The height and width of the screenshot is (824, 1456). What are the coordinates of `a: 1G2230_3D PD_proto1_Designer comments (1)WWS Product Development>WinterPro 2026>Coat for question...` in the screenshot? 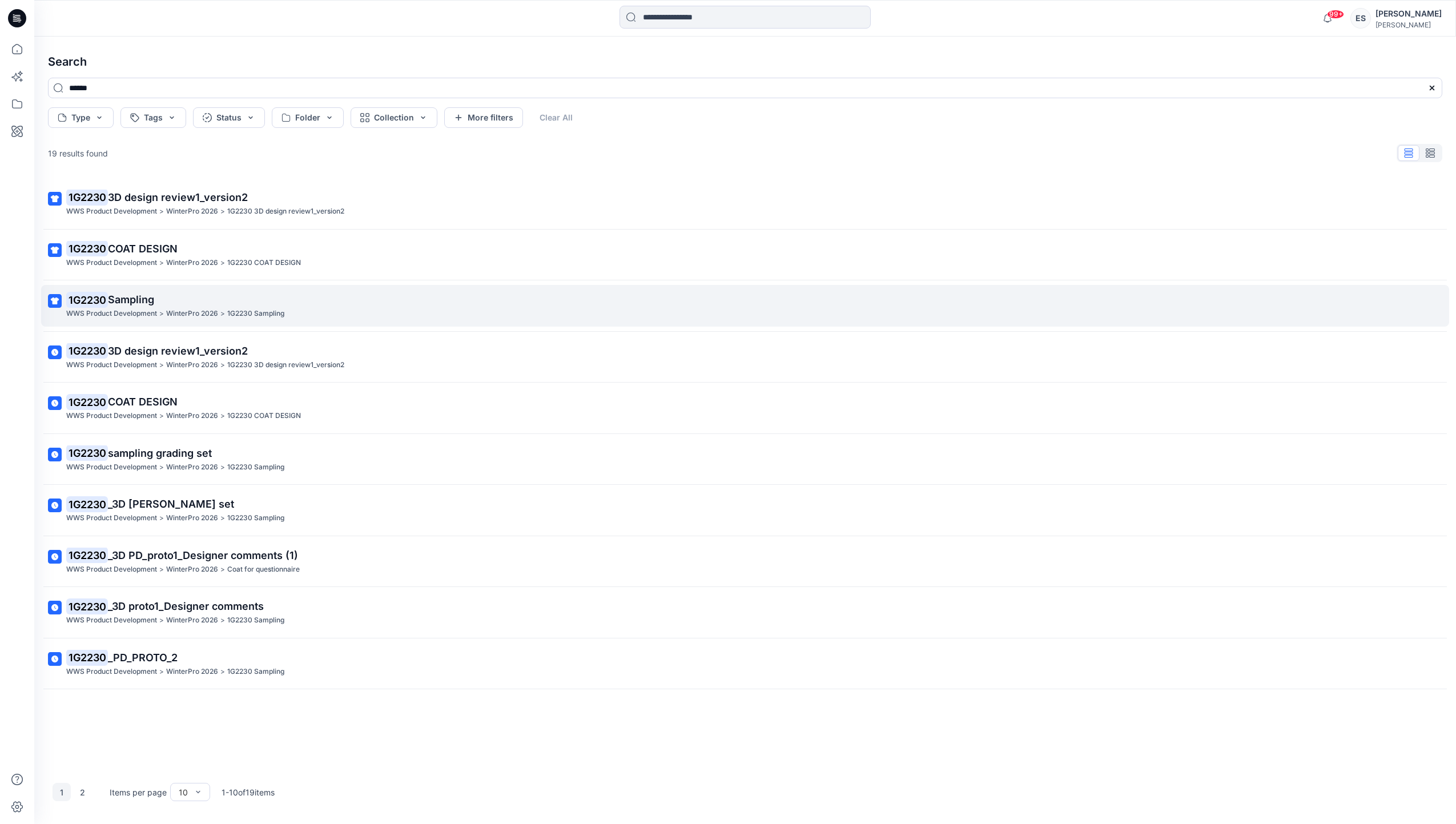 It's located at (745, 562).